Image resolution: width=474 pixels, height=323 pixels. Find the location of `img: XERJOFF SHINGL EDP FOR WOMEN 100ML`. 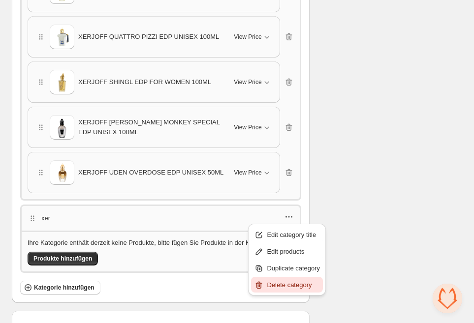

img: XERJOFF SHINGL EDP FOR WOMEN 100ML is located at coordinates (62, 82).